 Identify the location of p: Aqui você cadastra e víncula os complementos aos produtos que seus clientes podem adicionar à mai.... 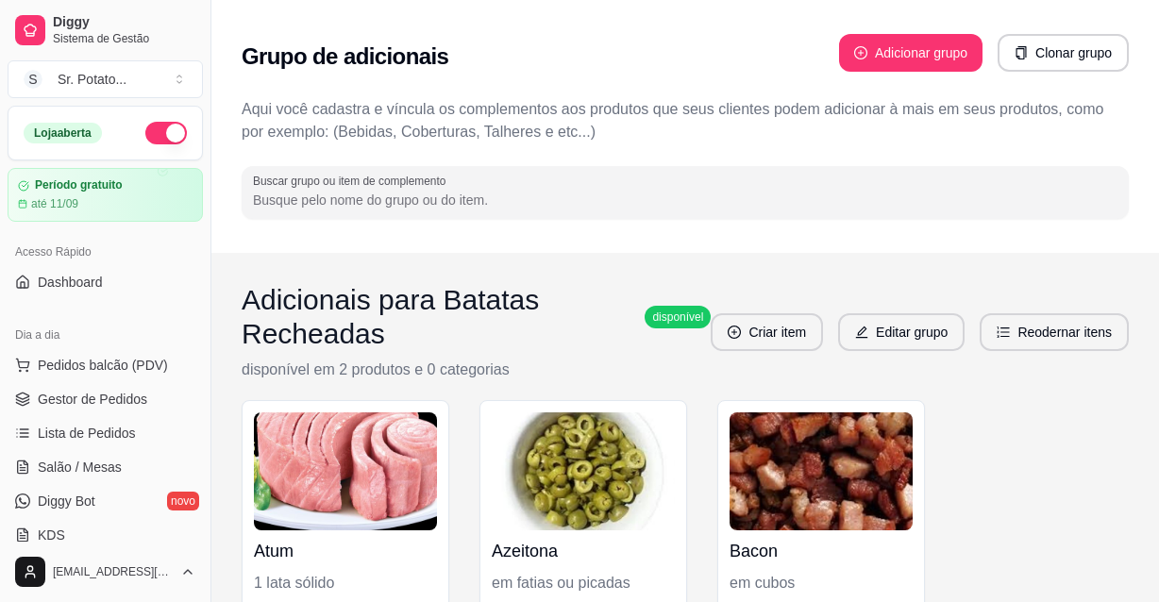
(685, 121).